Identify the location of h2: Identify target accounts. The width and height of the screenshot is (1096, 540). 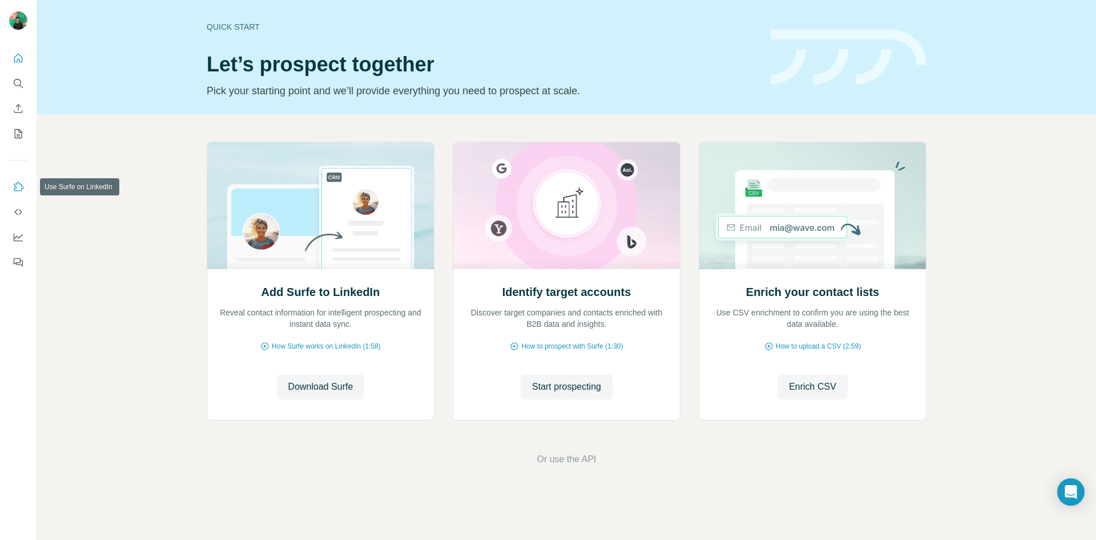
(567, 292).